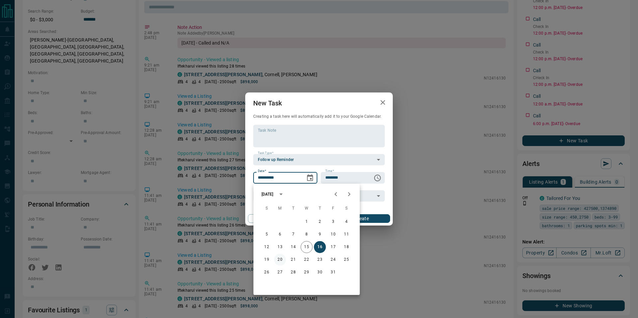 This screenshot has height=318, width=638. What do you see at coordinates (347, 234) in the screenshot?
I see `button: 11` at bounding box center [347, 234].